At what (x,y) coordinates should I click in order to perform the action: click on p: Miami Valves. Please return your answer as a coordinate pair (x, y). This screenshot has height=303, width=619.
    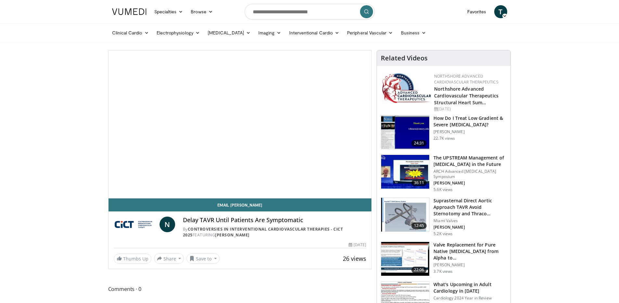
    Looking at the image, I should click on (470, 221).